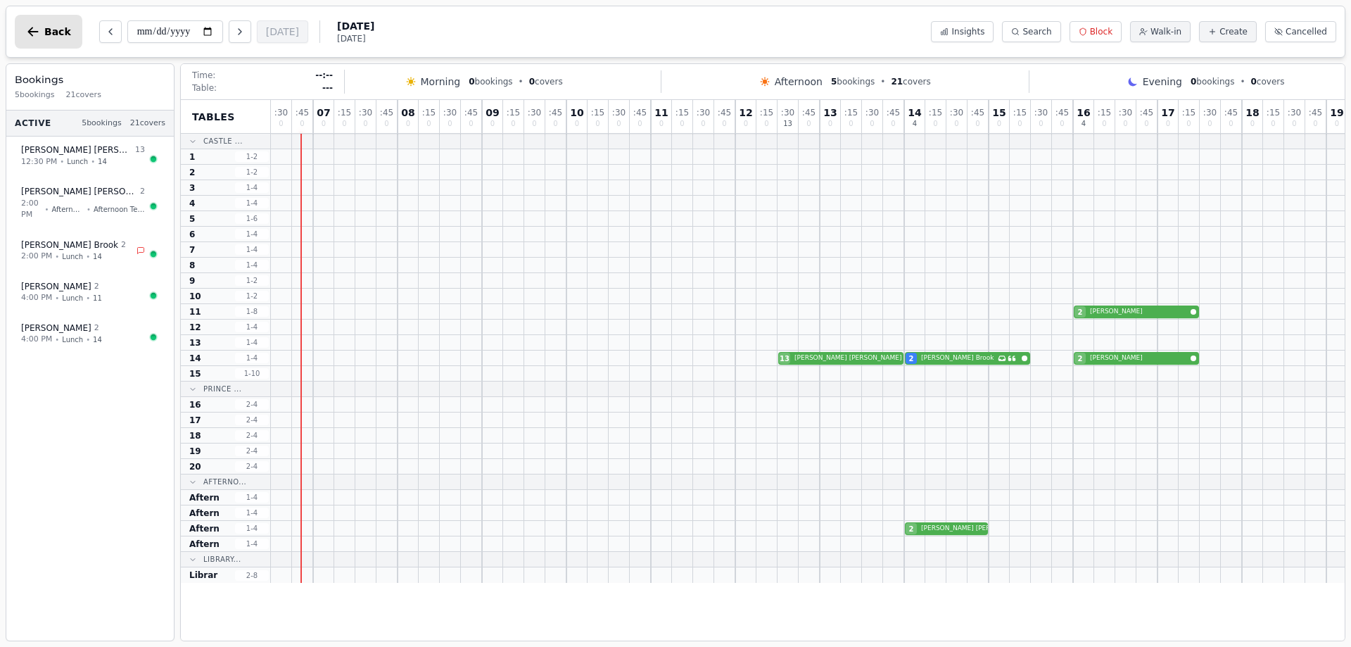  Describe the element at coordinates (1167, 113) in the screenshot. I see `span: 17` at that location.